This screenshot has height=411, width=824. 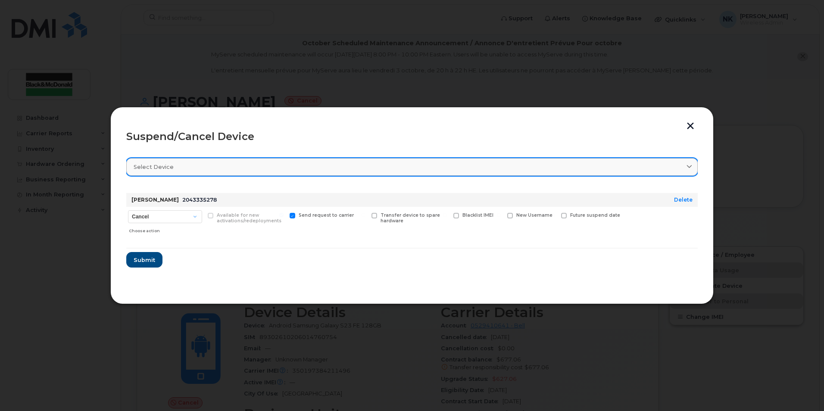 What do you see at coordinates (445, 215) in the screenshot?
I see `input: Blacklist IMEI` at bounding box center [445, 215].